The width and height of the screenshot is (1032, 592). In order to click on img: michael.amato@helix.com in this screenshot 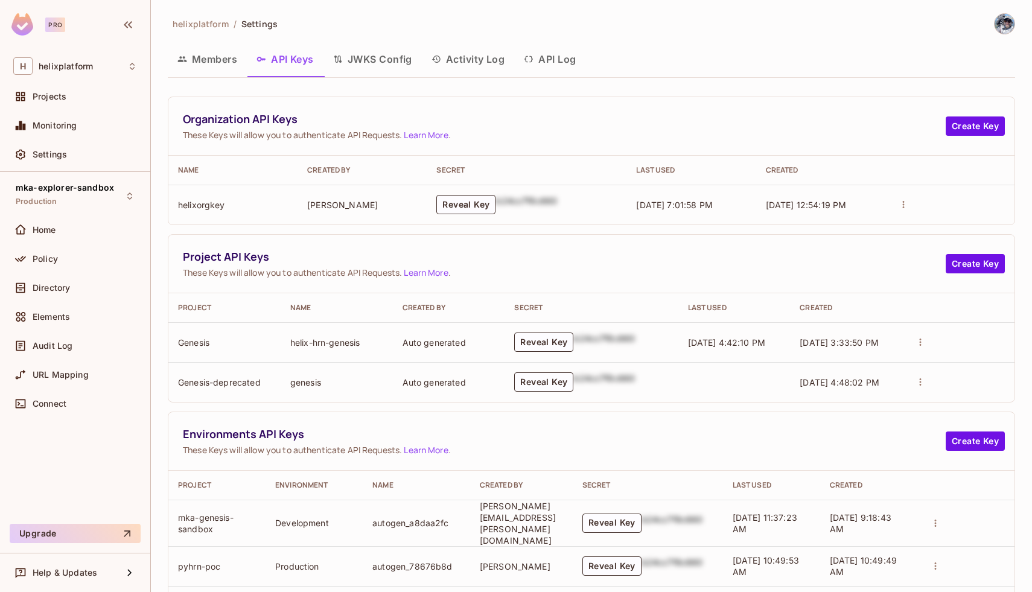, I will do `click(1004, 24)`.